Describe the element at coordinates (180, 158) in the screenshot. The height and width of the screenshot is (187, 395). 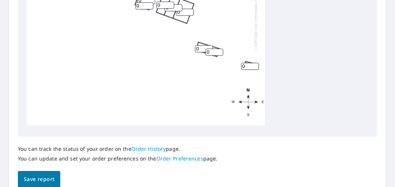
I see `a: Order Preferences` at that location.